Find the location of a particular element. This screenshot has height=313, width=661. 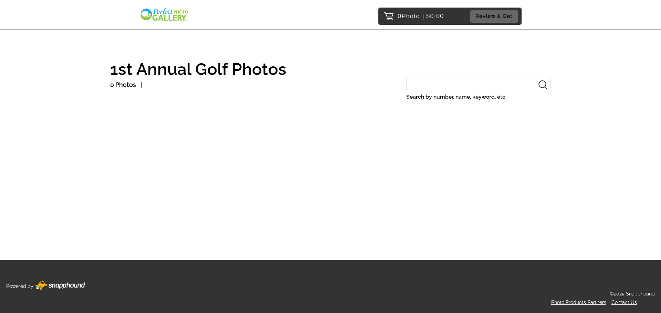

a: Contact Us is located at coordinates (624, 303).